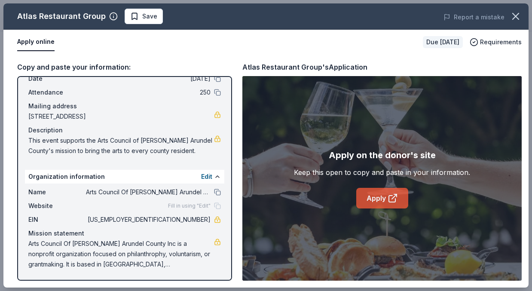 The height and width of the screenshot is (291, 532). What do you see at coordinates (57, 92) in the screenshot?
I see `span: Attendance` at bounding box center [57, 92].